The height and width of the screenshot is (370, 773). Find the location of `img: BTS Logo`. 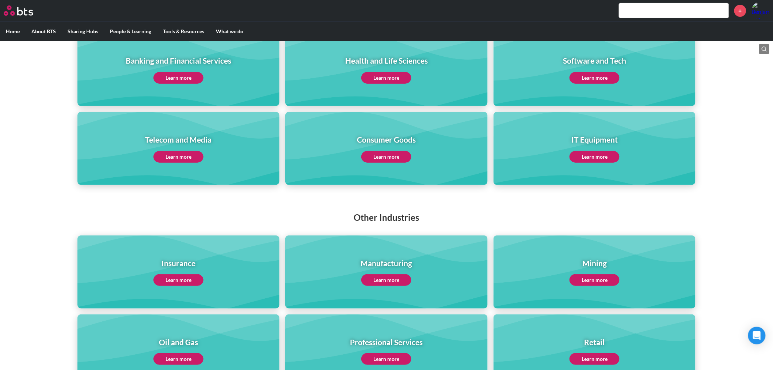

img: BTS Logo is located at coordinates (18, 11).